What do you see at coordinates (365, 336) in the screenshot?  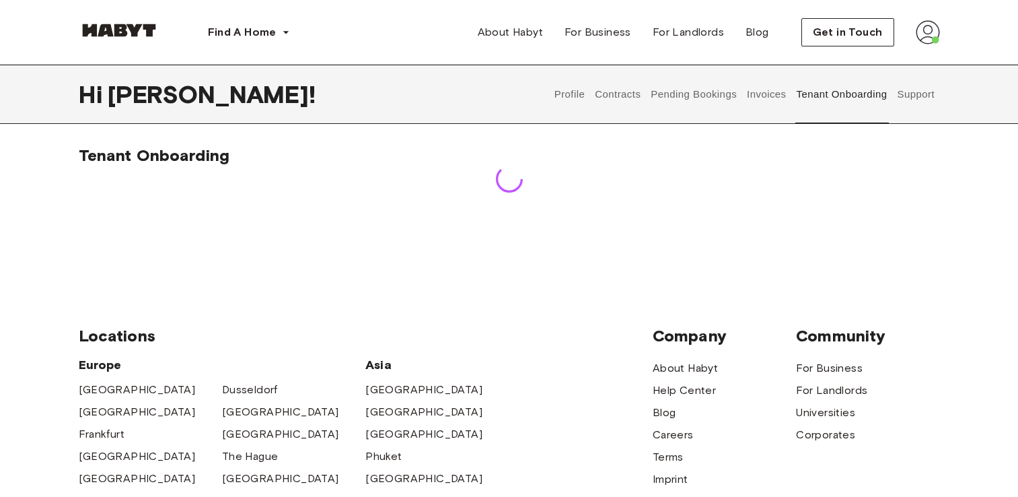 I see `span: Locations` at bounding box center [365, 336].